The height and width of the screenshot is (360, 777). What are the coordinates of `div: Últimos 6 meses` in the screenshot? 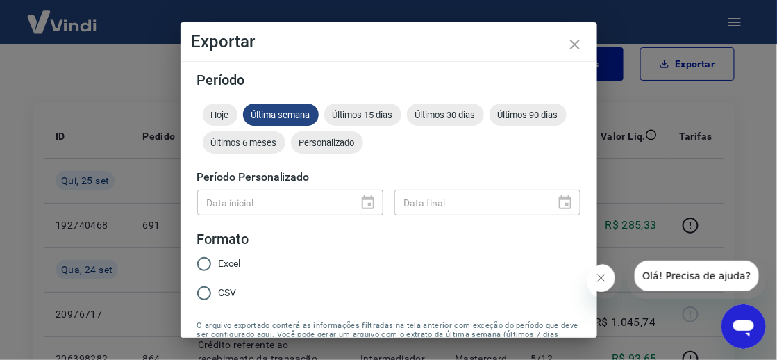 It's located at (244, 142).